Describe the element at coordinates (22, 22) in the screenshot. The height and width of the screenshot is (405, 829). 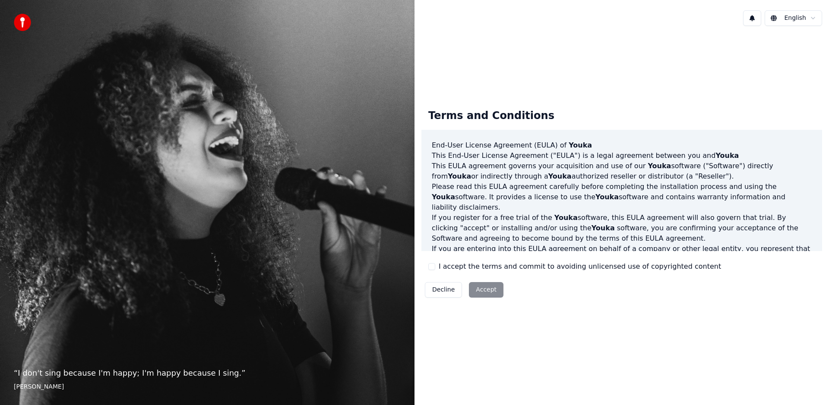
I see `img: youka` at that location.